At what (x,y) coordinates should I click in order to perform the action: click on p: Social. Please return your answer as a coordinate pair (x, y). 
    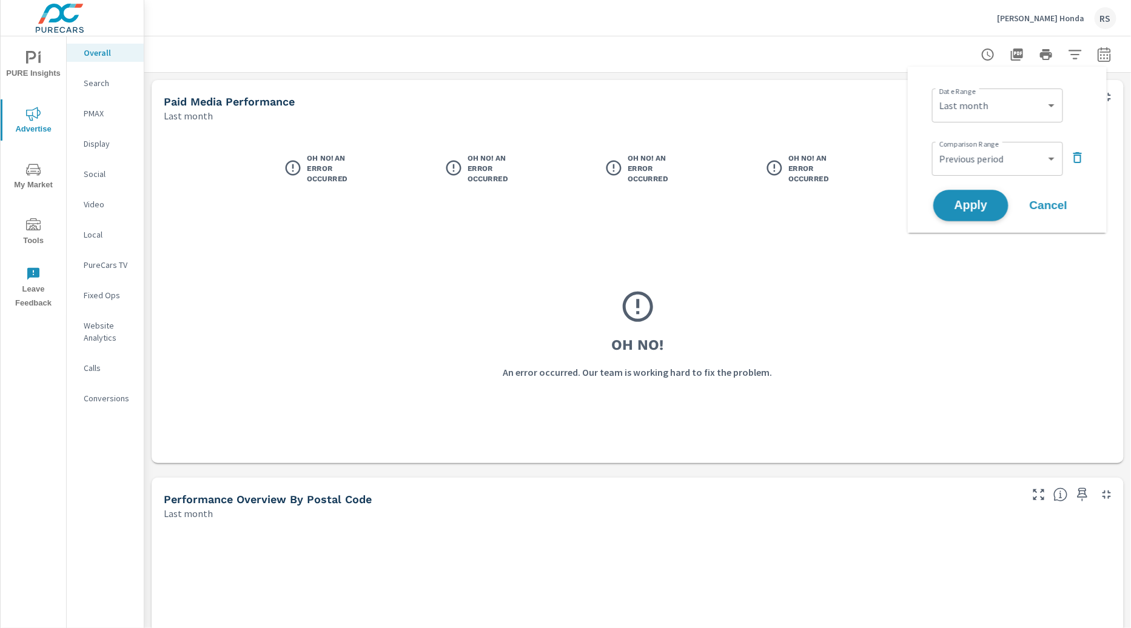
    Looking at the image, I should click on (109, 174).